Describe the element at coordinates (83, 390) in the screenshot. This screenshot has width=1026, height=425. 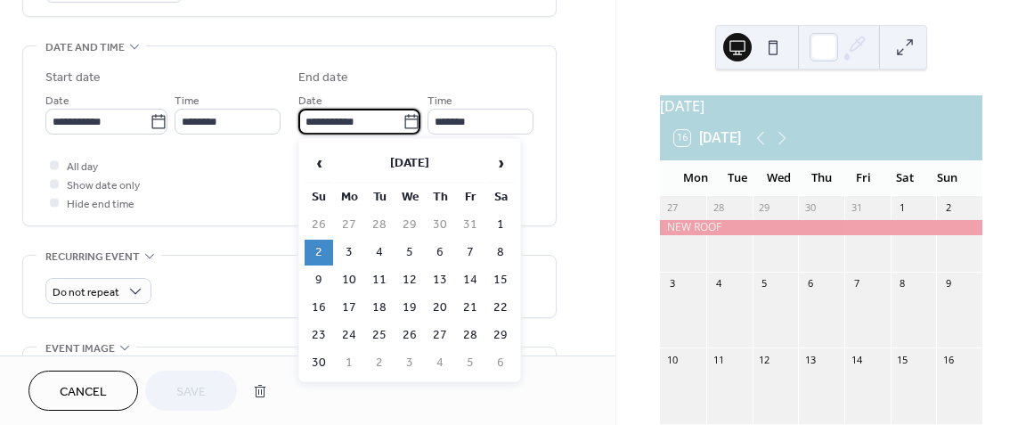
I see `a: Cancel` at that location.